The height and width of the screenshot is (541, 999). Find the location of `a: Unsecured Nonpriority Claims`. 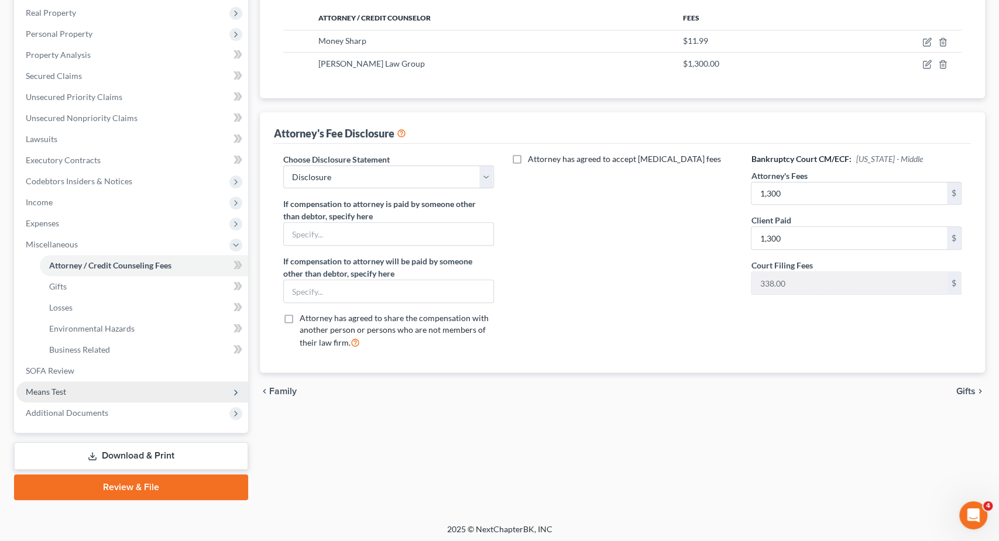

a: Unsecured Nonpriority Claims is located at coordinates (132, 118).